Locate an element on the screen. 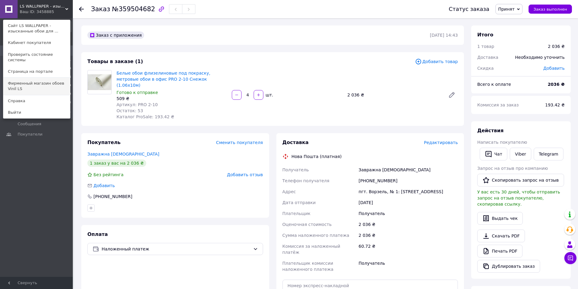 The width and height of the screenshot is (578, 289). span: Запрос на отзыв про компанию is located at coordinates (512, 168).